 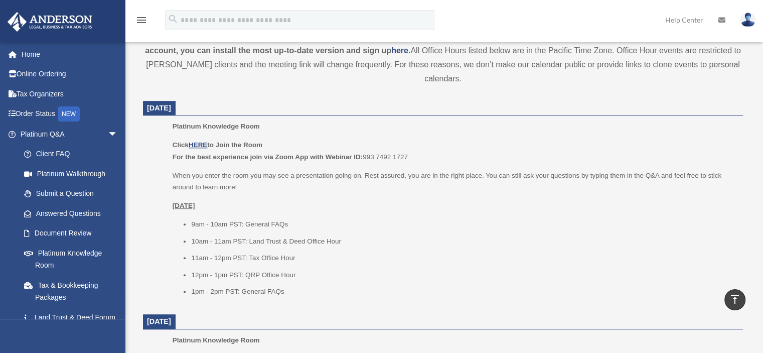 What do you see at coordinates (217, 144) in the screenshot?
I see `b: Click to Join the Room` at bounding box center [217, 144].